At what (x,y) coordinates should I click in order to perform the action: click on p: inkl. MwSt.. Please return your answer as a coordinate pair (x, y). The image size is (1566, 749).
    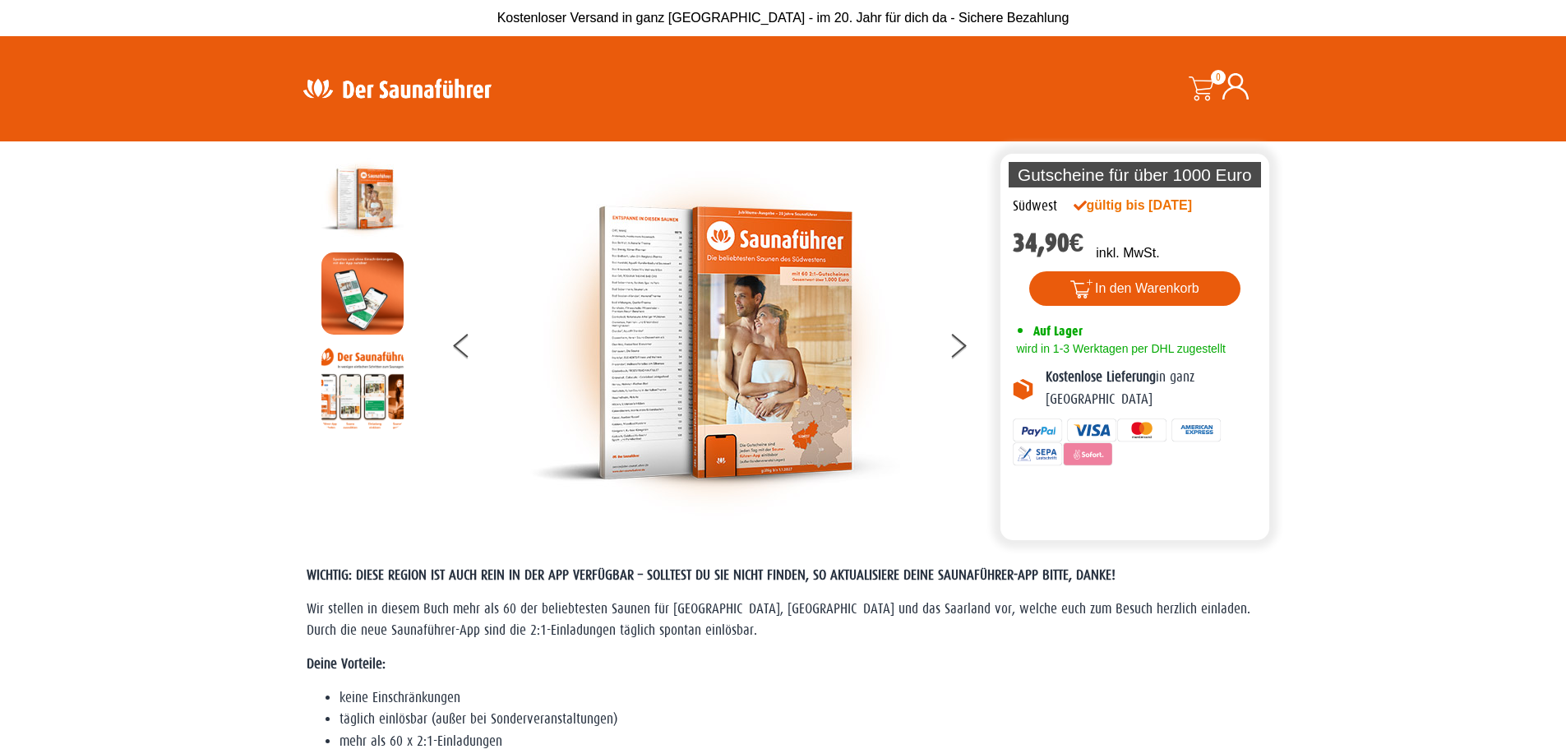
    Looking at the image, I should click on (1127, 253).